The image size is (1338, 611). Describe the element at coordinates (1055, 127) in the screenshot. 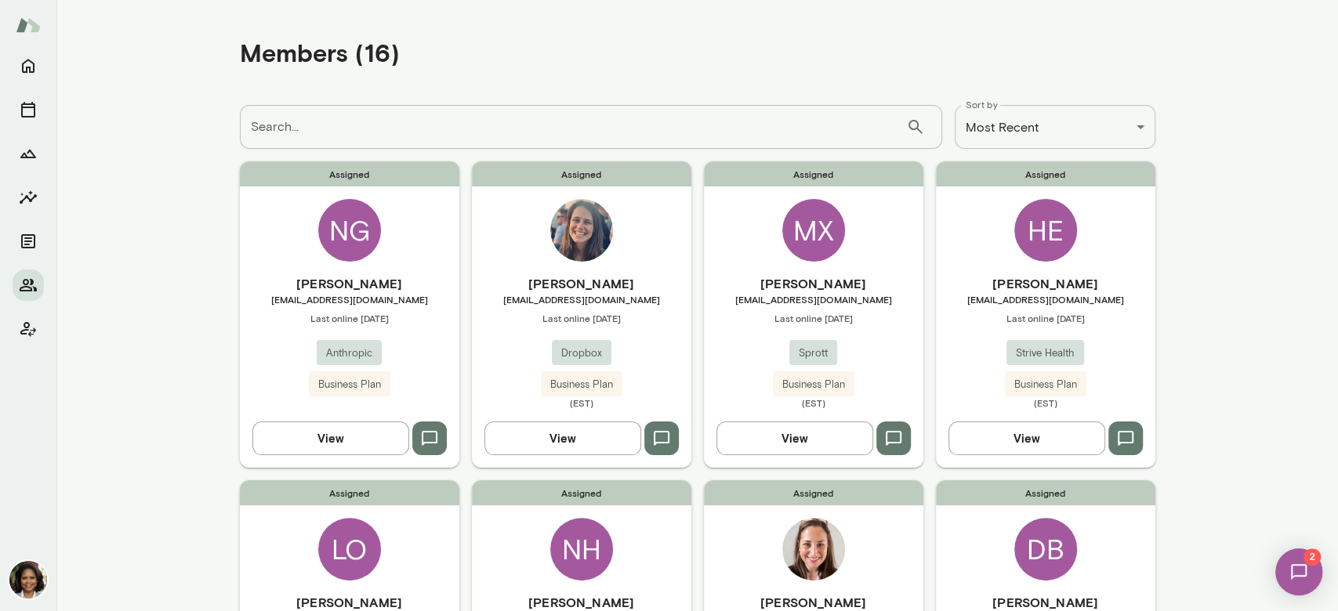

I see `div: Most Recent` at that location.